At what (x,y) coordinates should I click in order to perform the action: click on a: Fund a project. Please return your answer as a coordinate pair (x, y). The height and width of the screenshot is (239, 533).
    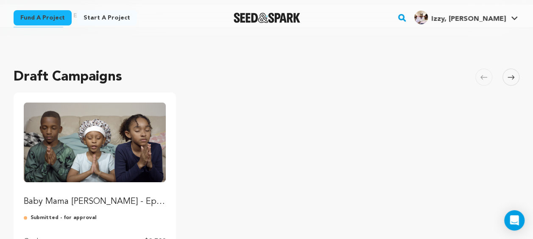
    Looking at the image, I should click on (42, 18).